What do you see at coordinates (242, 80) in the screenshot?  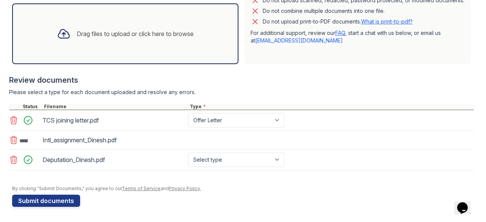 I see `div: Review documents` at bounding box center [242, 80].